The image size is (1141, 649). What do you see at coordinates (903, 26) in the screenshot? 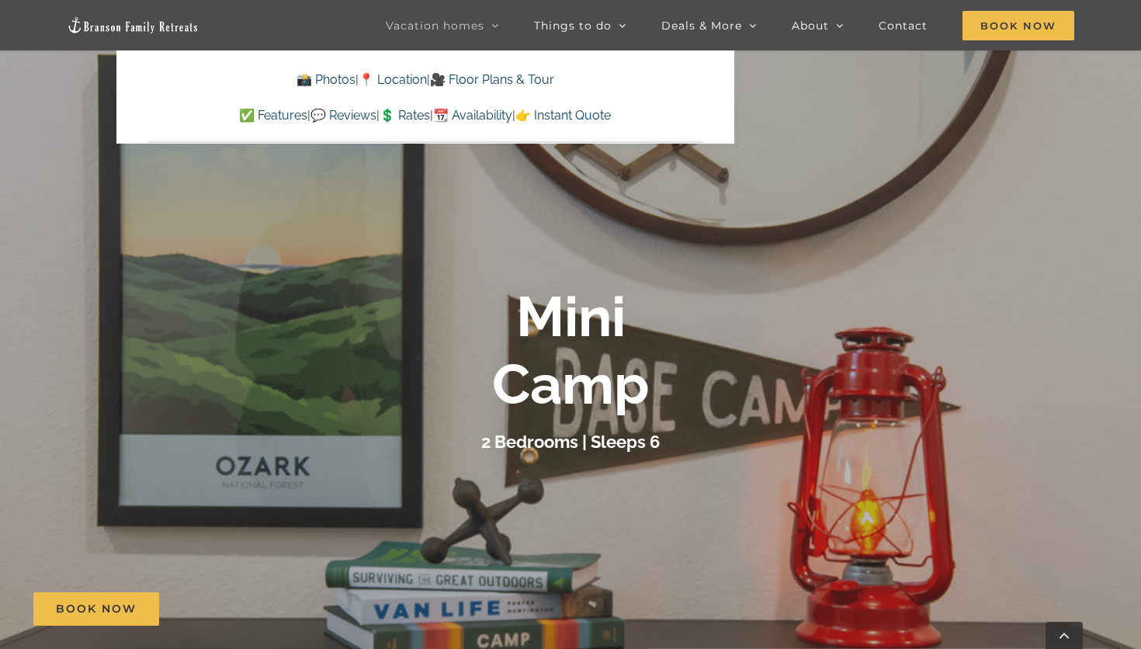
I see `span: Contact` at bounding box center [903, 26].